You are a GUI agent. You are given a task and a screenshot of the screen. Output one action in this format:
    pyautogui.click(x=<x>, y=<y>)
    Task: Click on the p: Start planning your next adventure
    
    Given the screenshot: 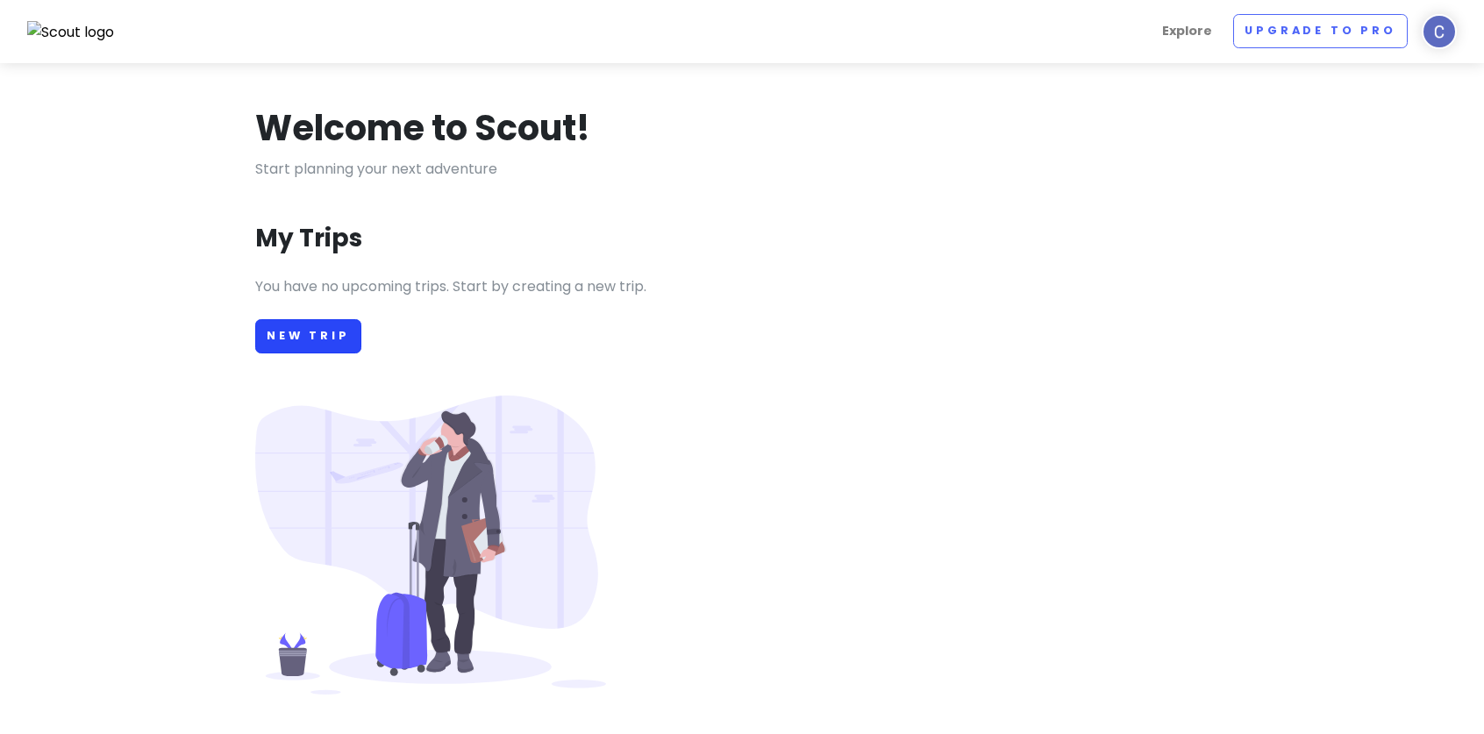 What is the action you would take?
    pyautogui.click(x=742, y=169)
    